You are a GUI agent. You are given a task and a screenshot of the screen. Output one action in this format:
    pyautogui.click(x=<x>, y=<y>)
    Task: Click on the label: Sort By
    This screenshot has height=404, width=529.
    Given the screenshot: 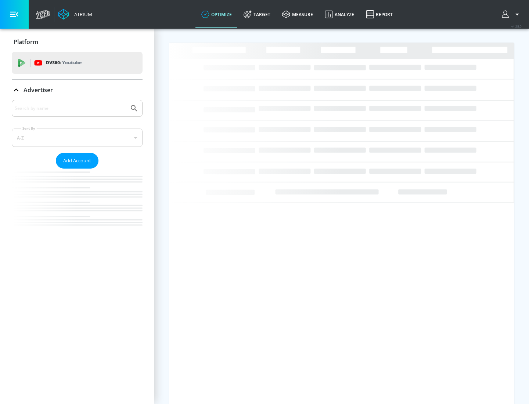 What is the action you would take?
    pyautogui.click(x=29, y=128)
    